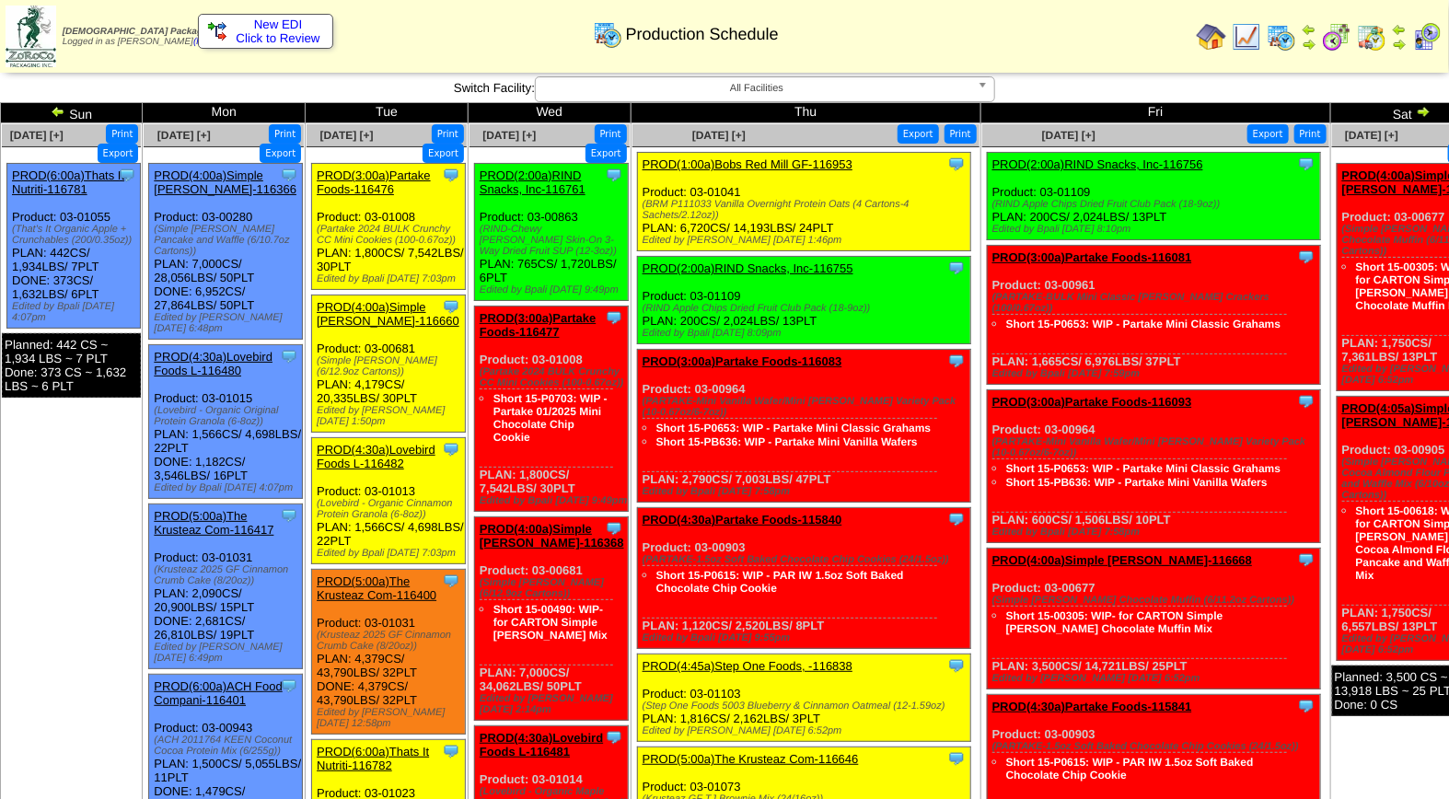 This screenshot has height=799, width=1449. Describe the element at coordinates (1211, 37) in the screenshot. I see `img: home.gif` at that location.